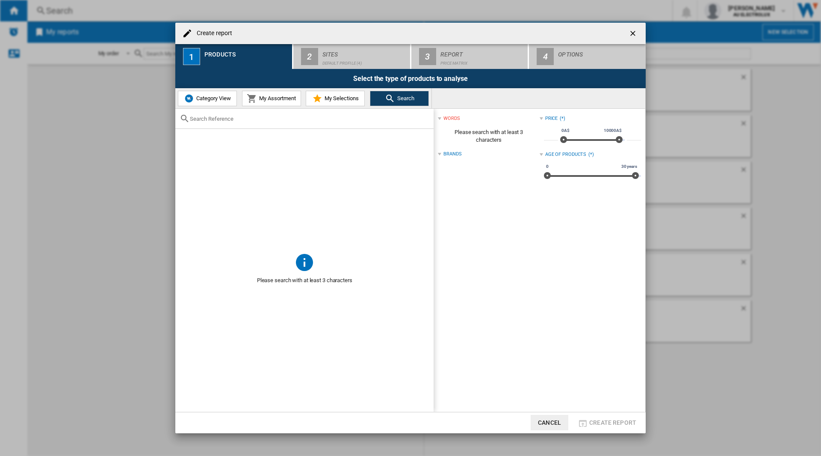  I want to click on div: 4, so click(545, 56).